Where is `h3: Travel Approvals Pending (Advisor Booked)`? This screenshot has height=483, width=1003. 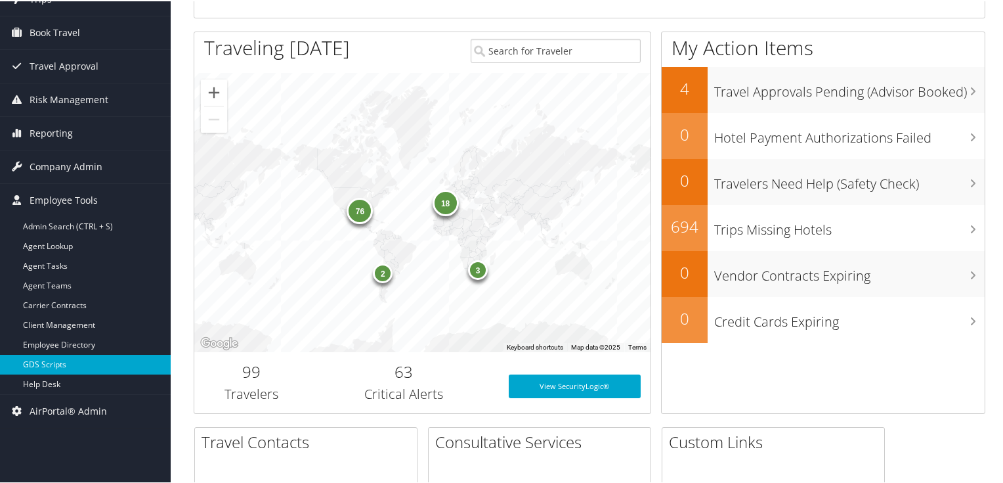 h3: Travel Approvals Pending (Advisor Booked) is located at coordinates (850, 87).